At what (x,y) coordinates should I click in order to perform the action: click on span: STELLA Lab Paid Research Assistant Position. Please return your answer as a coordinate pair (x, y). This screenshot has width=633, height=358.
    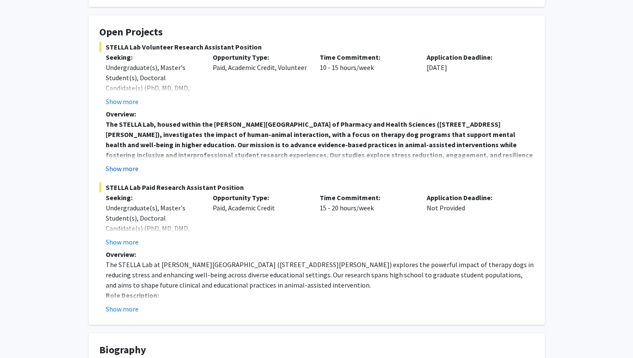
    Looking at the image, I should click on (317, 187).